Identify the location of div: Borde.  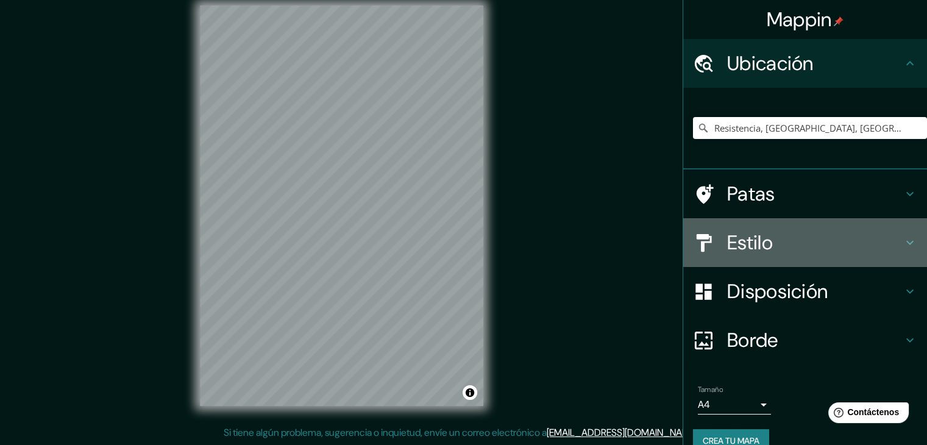
(806, 340).